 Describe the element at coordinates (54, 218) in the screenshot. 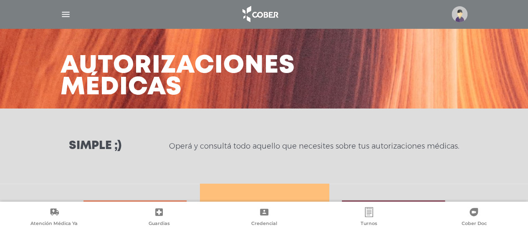

I see `a: Atención Médica Ya` at that location.